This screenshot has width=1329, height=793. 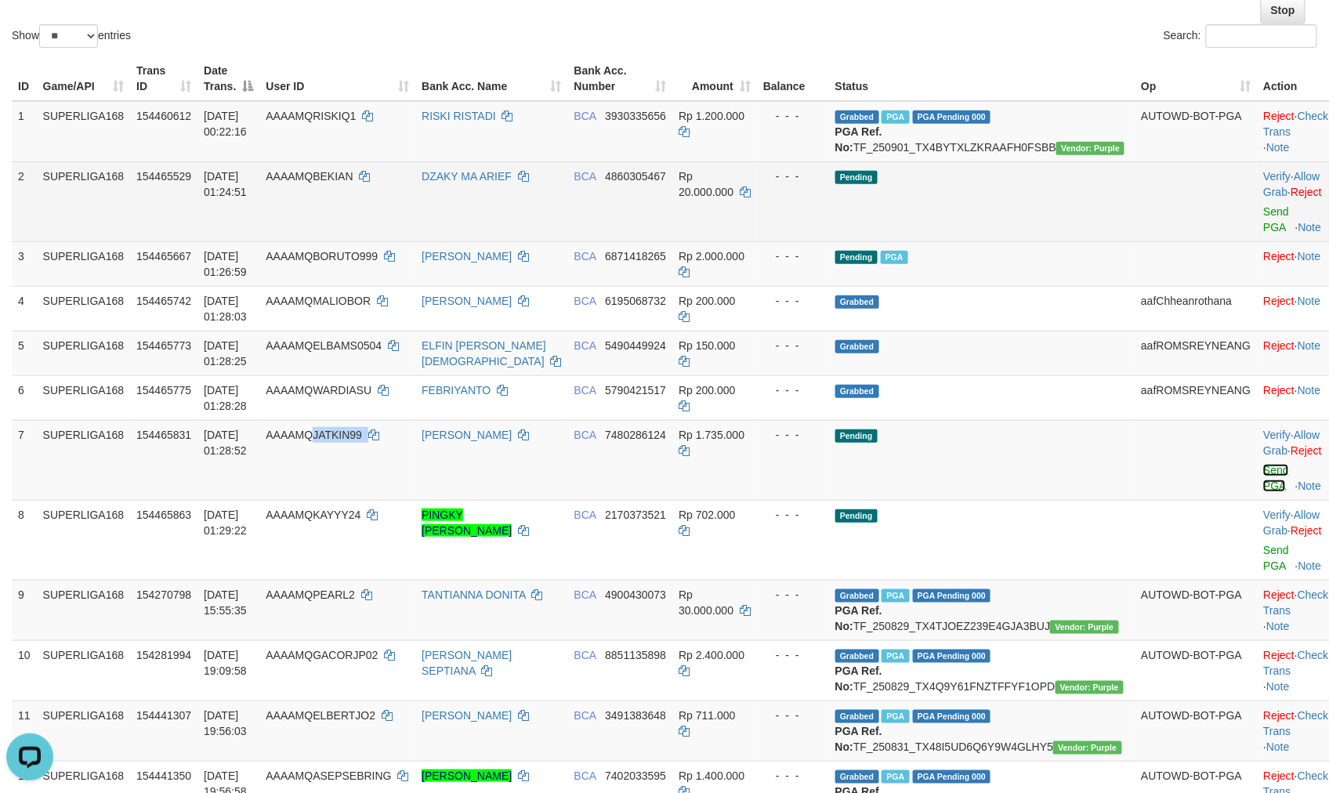 What do you see at coordinates (1295, 723) in the screenshot?
I see `a: Check Trans` at bounding box center [1295, 723].